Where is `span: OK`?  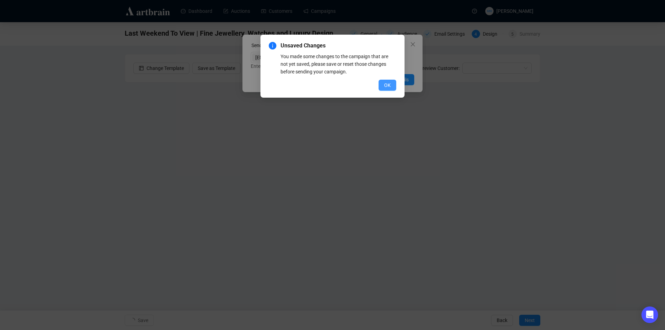
span: OK is located at coordinates (387, 85).